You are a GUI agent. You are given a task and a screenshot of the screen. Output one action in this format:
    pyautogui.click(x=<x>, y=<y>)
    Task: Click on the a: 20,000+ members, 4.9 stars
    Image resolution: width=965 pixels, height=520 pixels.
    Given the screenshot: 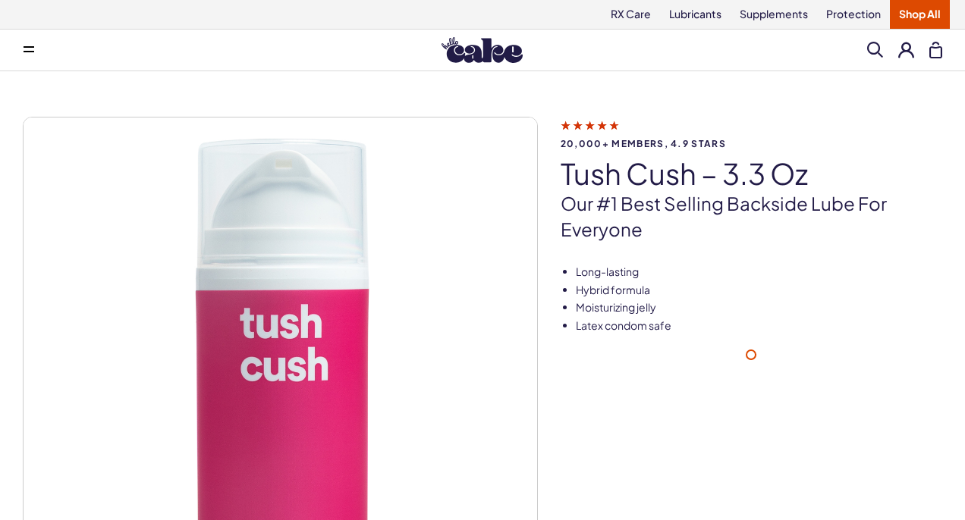 What is the action you would take?
    pyautogui.click(x=751, y=134)
    